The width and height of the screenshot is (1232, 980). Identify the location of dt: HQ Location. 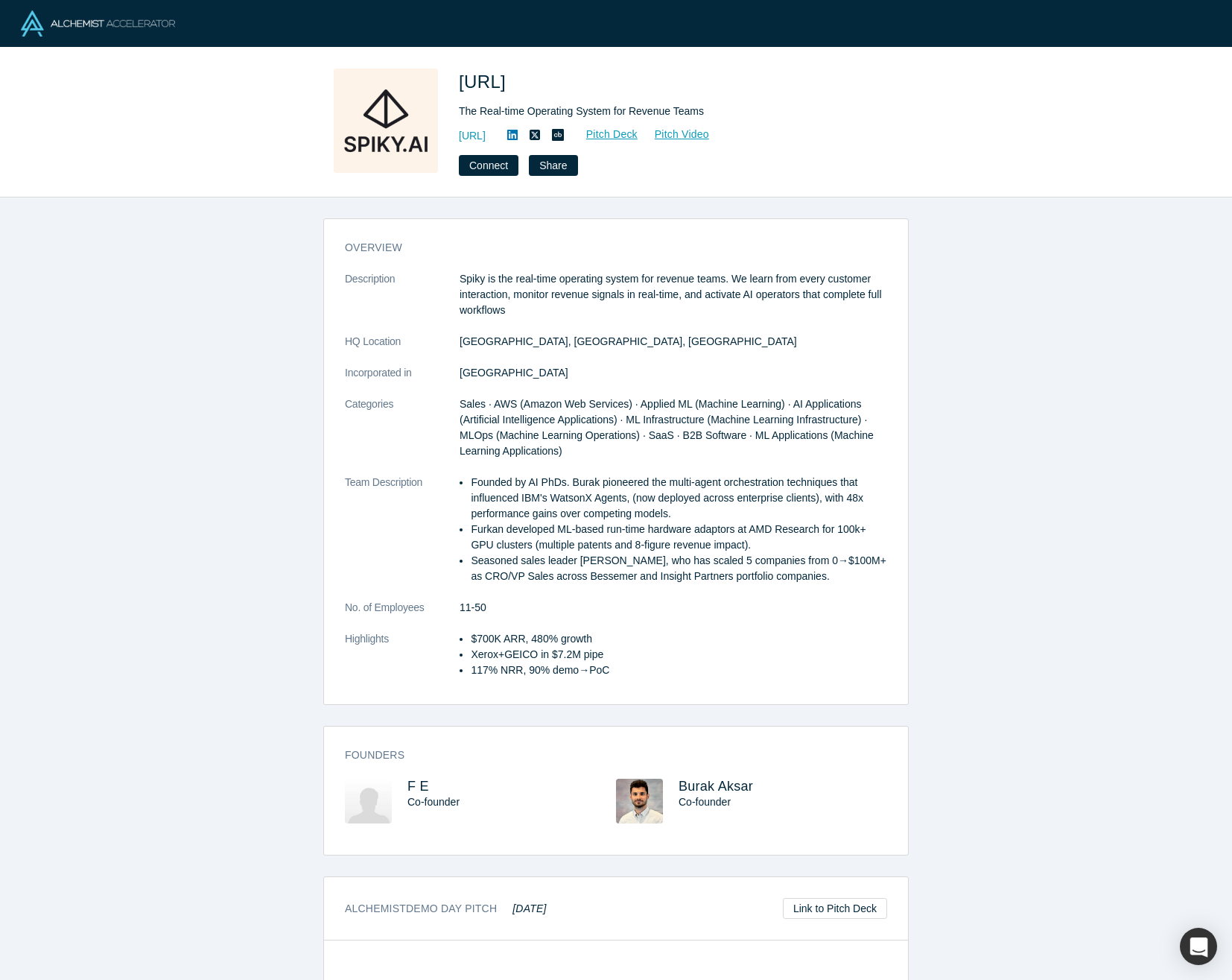
(402, 349).